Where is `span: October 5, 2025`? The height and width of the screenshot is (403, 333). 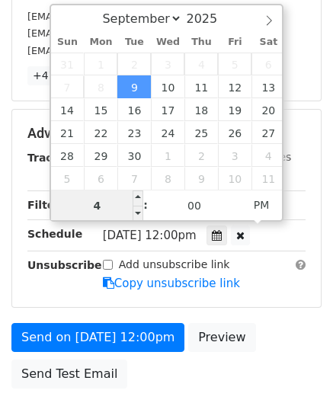 span: October 5, 2025 is located at coordinates (68, 178).